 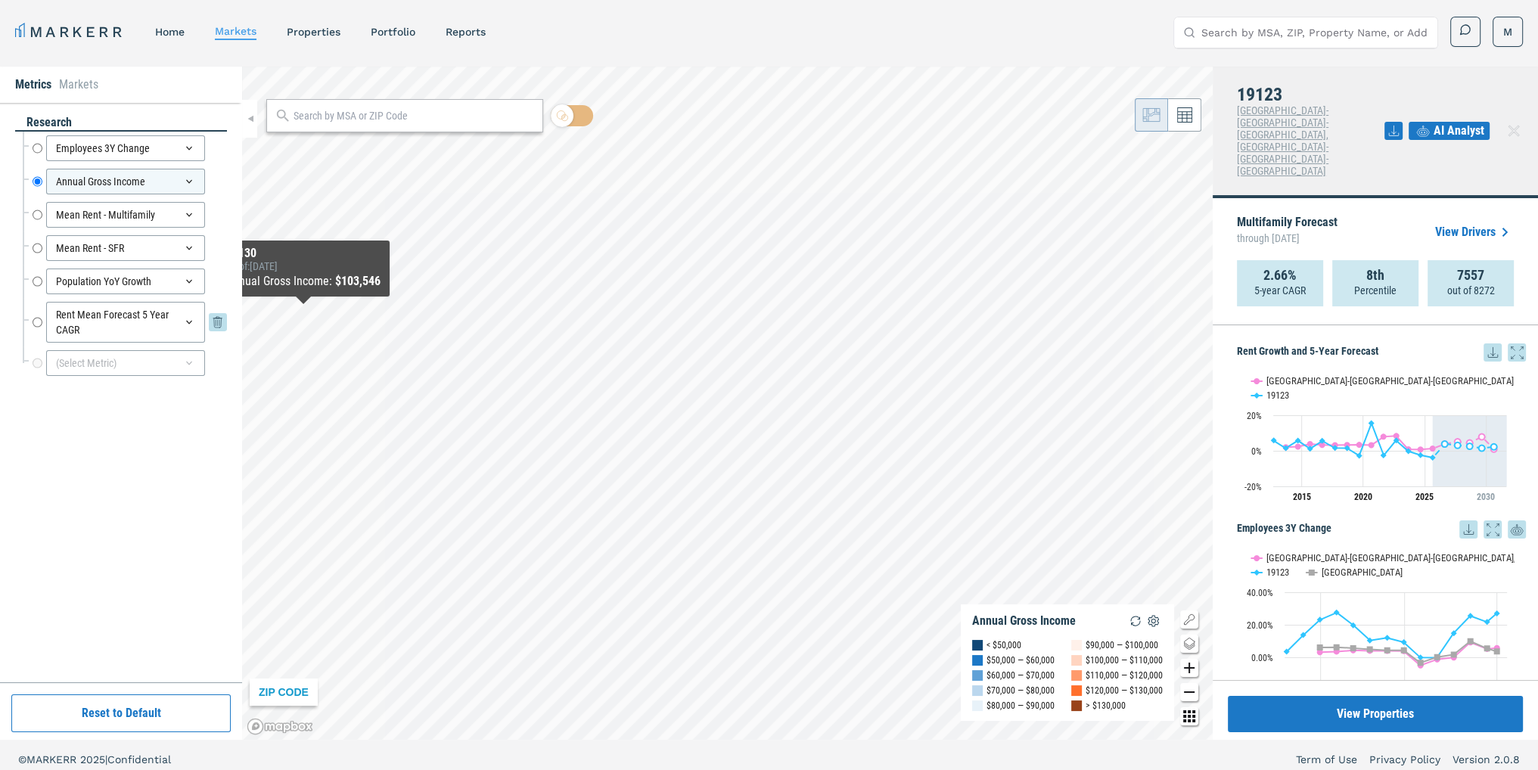 What do you see at coordinates (1259, 593) in the screenshot?
I see `text: 40.00%` at bounding box center [1259, 593].